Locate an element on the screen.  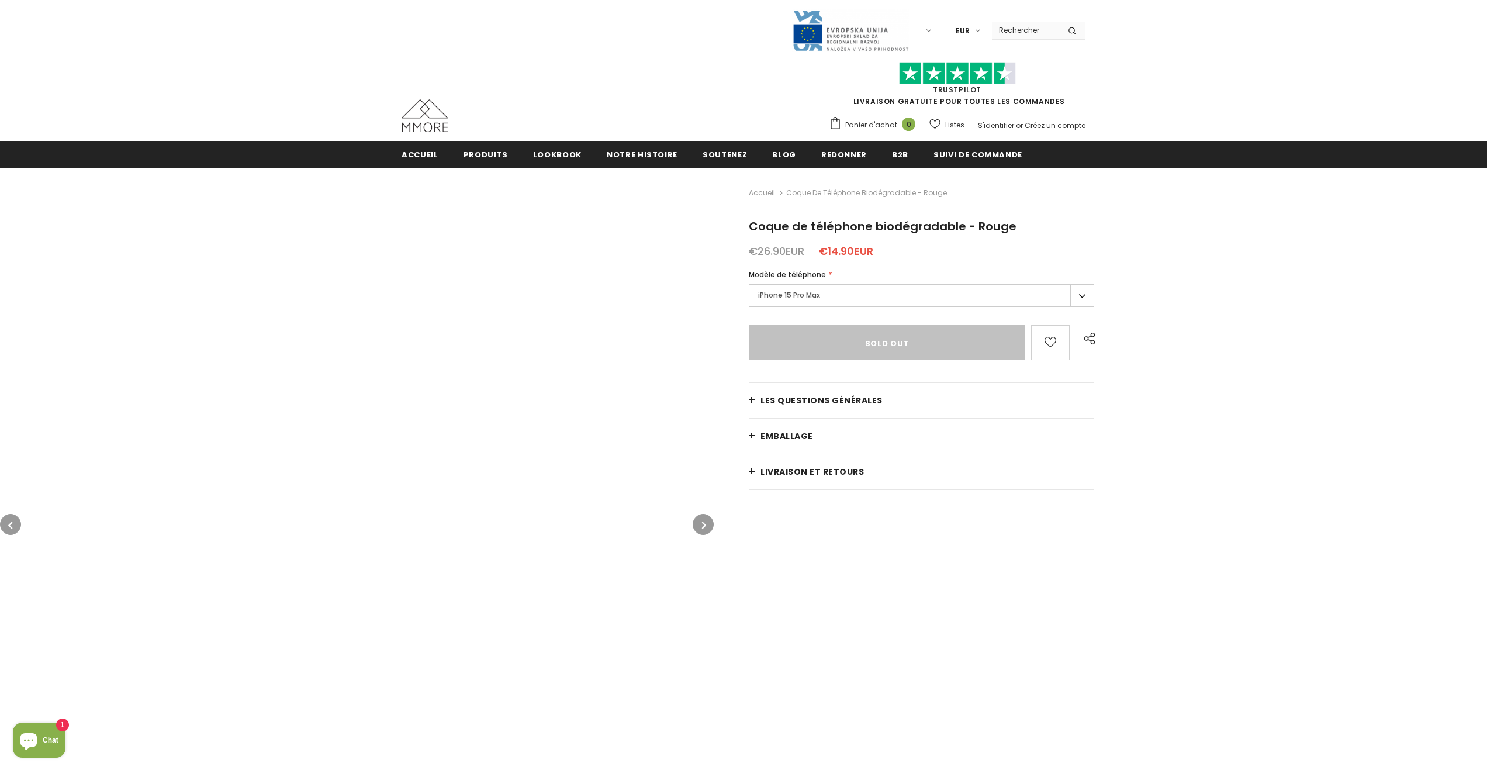
span: Accueil is located at coordinates (420, 154).